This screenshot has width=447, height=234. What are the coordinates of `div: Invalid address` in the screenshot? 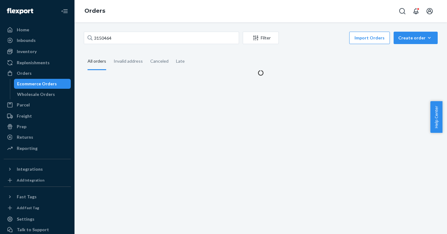 It's located at (128, 61).